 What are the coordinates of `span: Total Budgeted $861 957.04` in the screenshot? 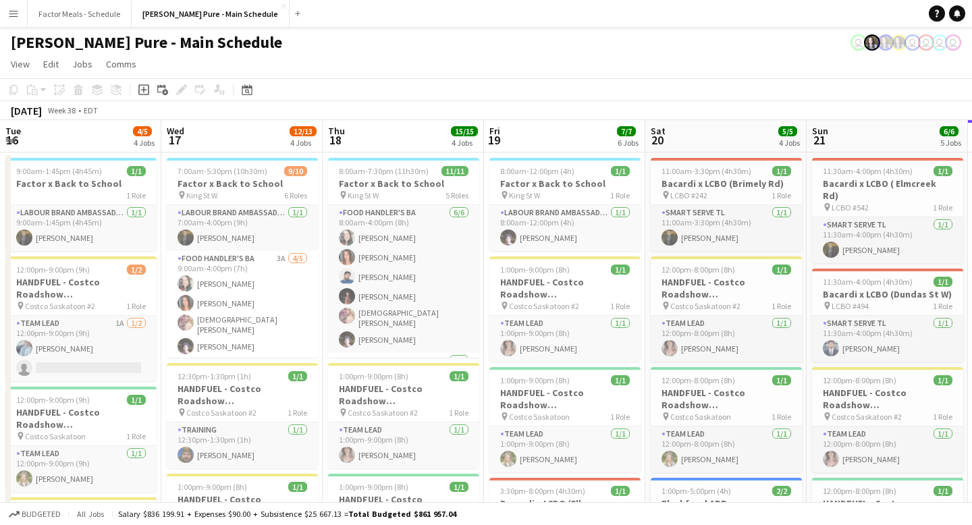 It's located at (402, 514).